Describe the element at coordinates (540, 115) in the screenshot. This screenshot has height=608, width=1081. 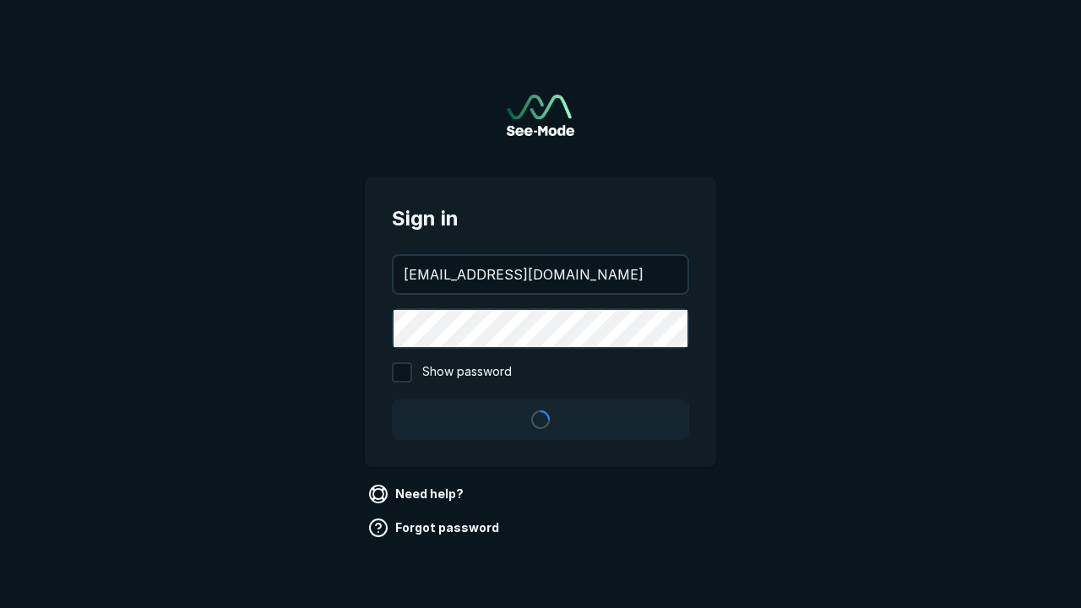
I see `a: Go to sign in` at that location.